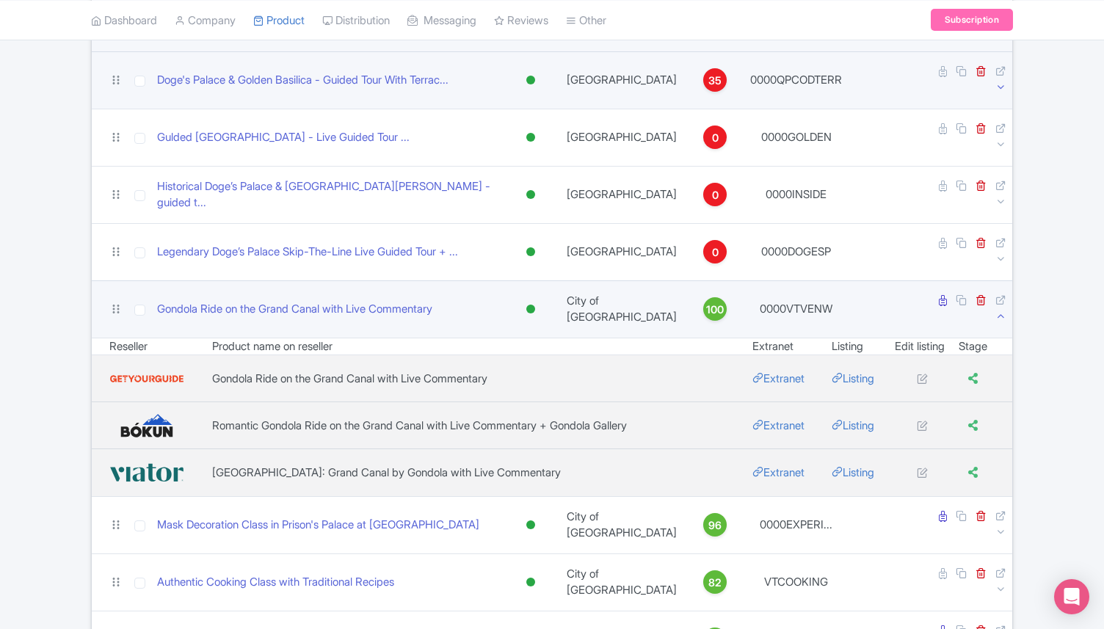 The image size is (1104, 629). Describe the element at coordinates (715, 525) in the screenshot. I see `span: 96` at that location.